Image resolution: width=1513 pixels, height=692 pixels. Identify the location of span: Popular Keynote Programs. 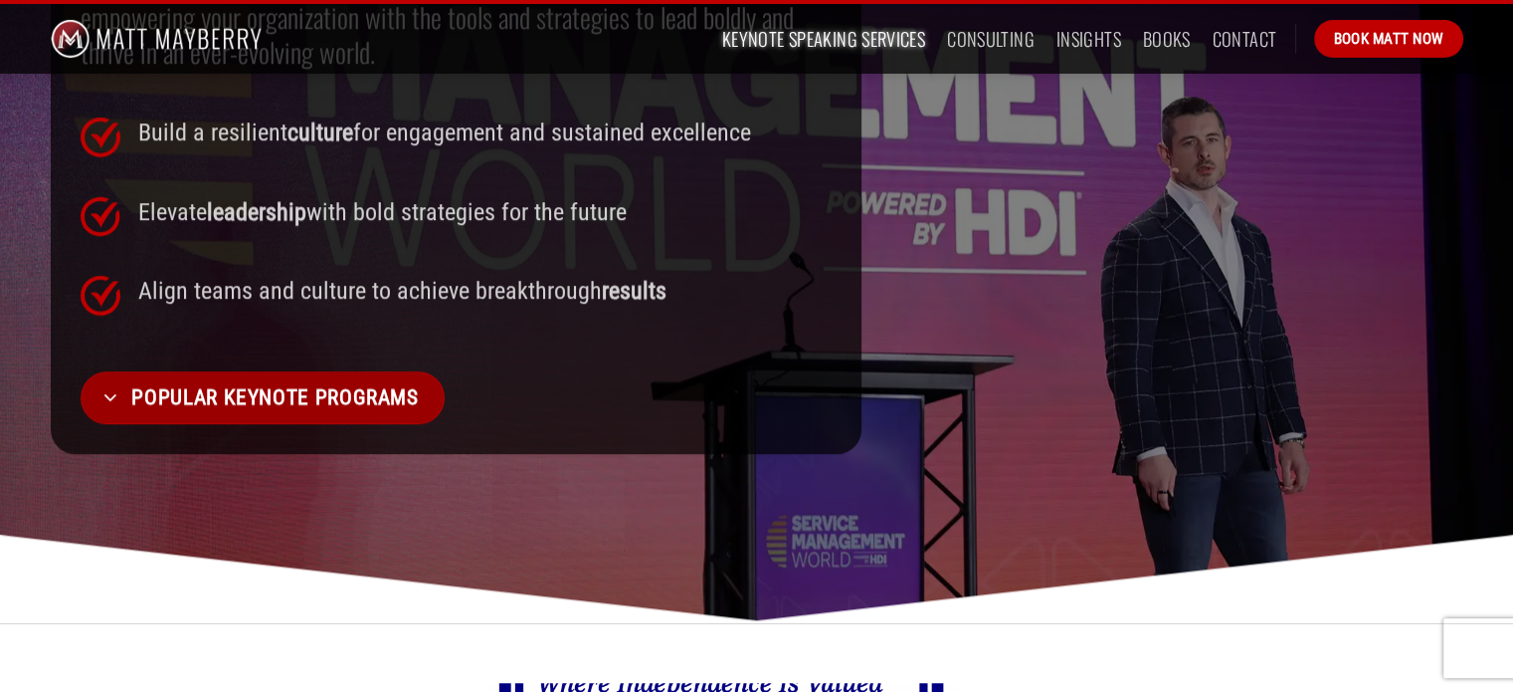
(275, 397).